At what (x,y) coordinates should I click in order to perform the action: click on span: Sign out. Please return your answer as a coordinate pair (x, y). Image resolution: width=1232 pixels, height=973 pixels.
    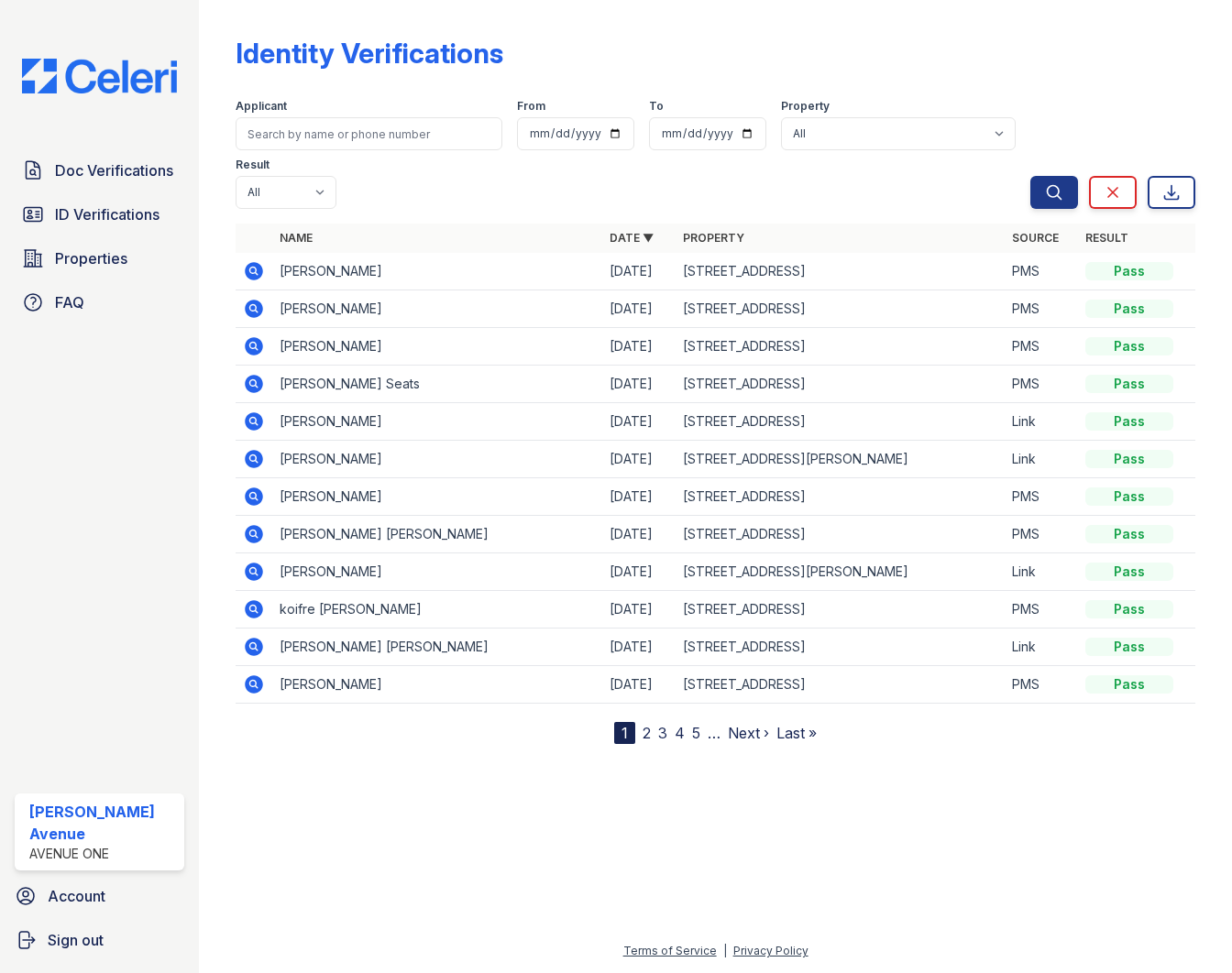
    Looking at the image, I should click on (75, 940).